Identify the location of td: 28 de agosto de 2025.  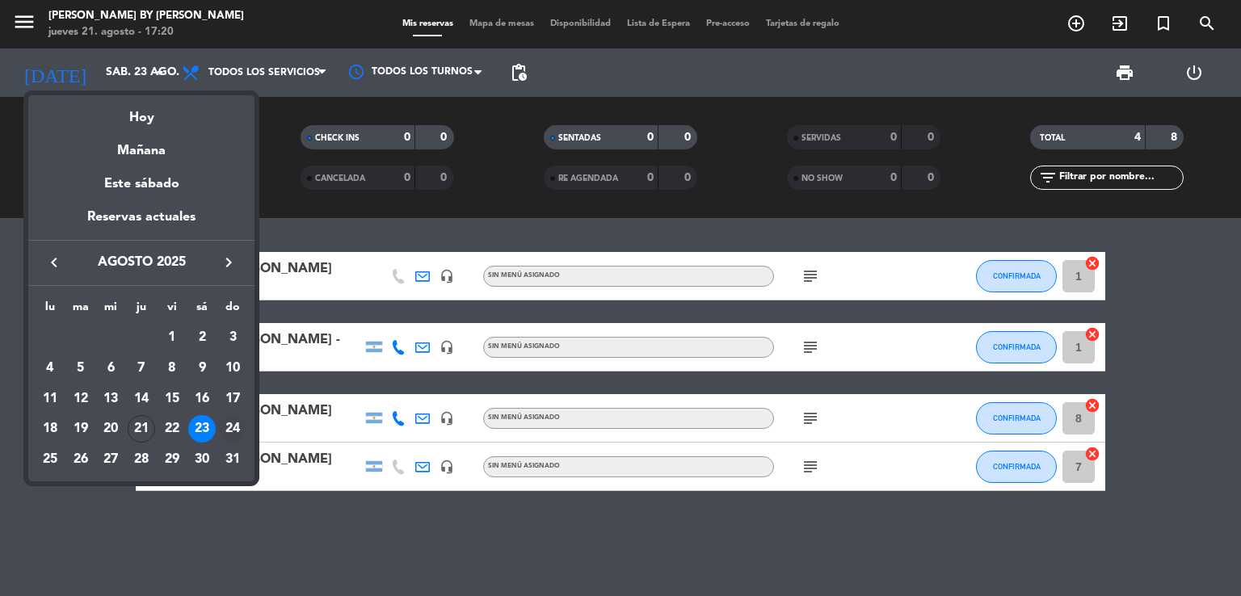
(141, 460).